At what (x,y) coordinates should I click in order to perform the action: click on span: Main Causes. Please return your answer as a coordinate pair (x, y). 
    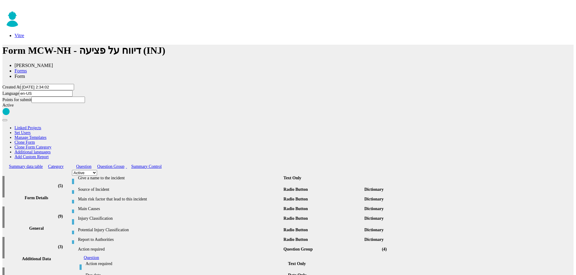
    Looking at the image, I should click on (89, 209).